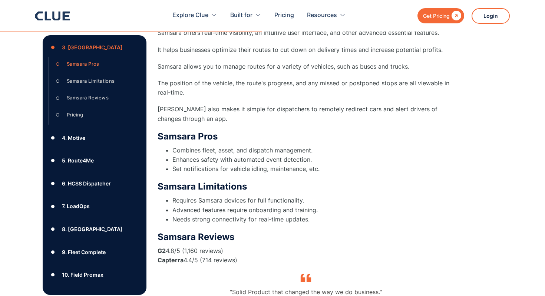 This screenshot has width=545, height=296. What do you see at coordinates (441, 16) in the screenshot?
I see `a: Get Pricing` at bounding box center [441, 16].